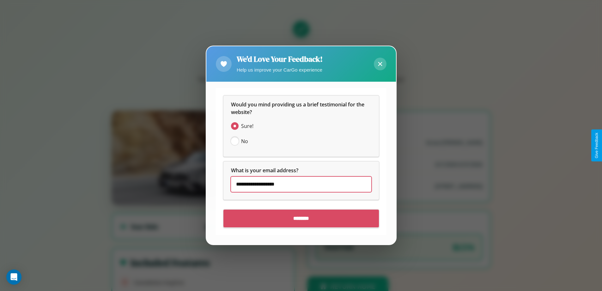 The image size is (602, 291). I want to click on span: Would you mind providing us a brief testimonial for the website?, so click(298, 108).